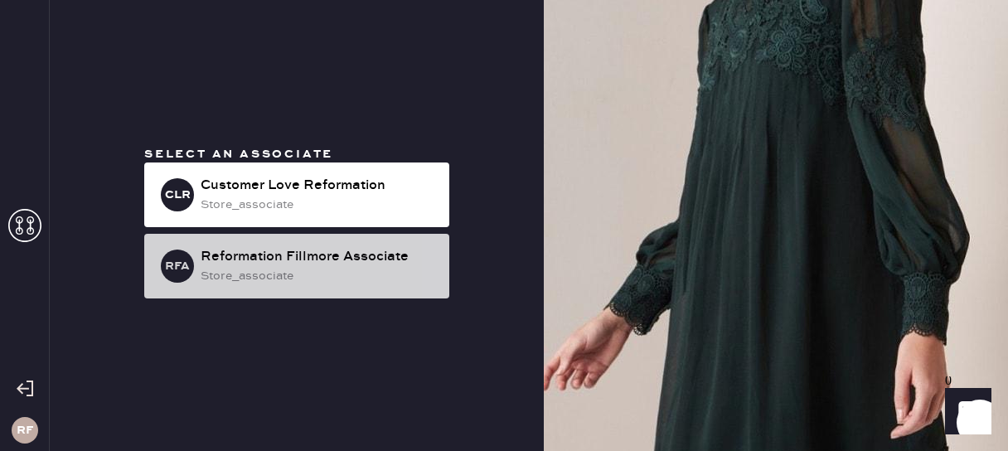 Image resolution: width=1008 pixels, height=451 pixels. Describe the element at coordinates (177, 266) in the screenshot. I see `h3: RFA` at that location.